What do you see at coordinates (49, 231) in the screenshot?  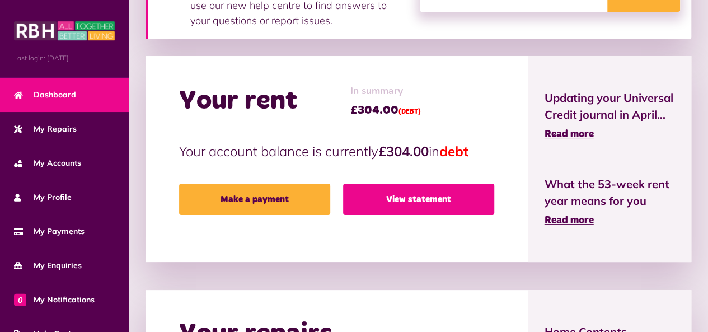 I see `span: My Payments` at bounding box center [49, 231].